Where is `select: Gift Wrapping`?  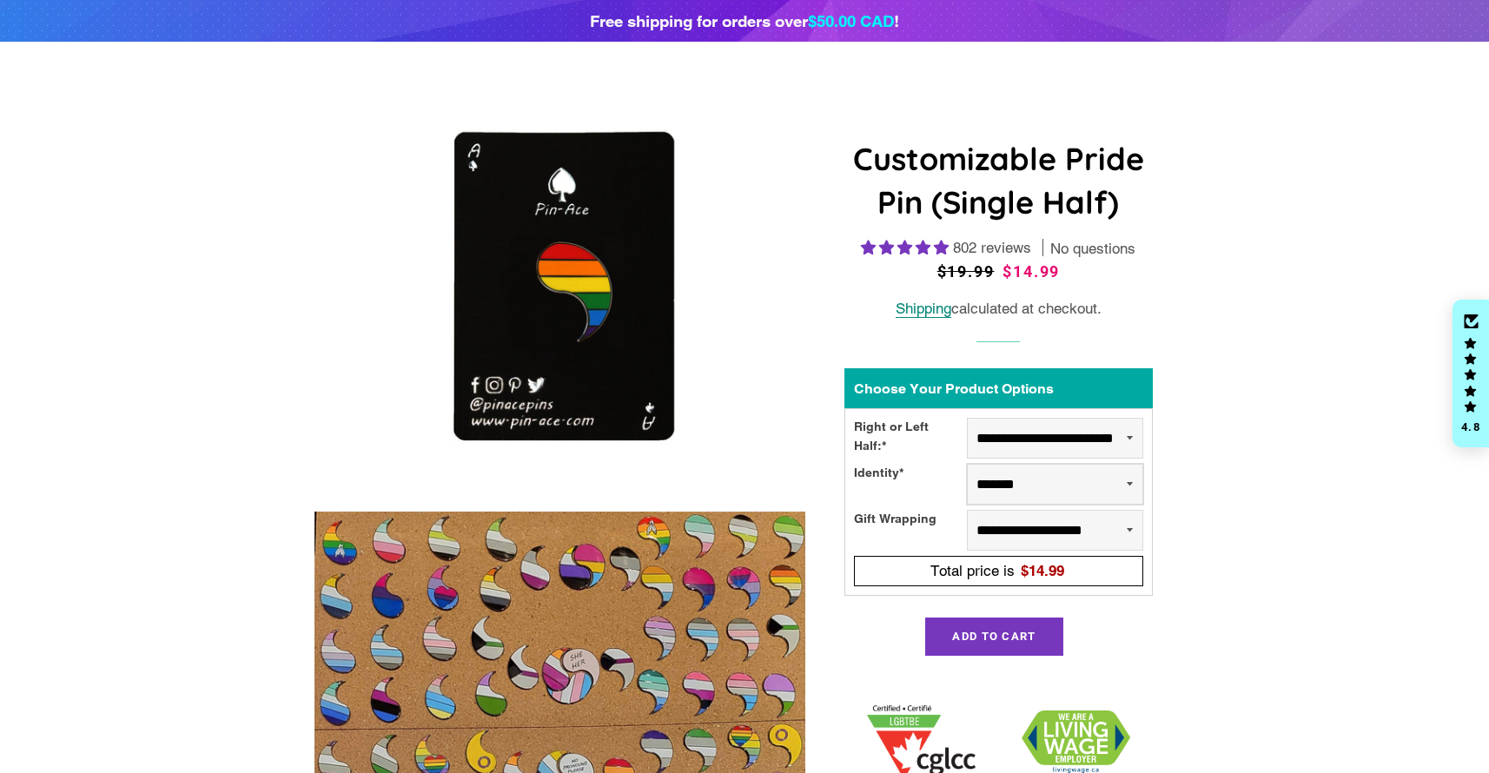 select: Gift Wrapping is located at coordinates (1055, 530).